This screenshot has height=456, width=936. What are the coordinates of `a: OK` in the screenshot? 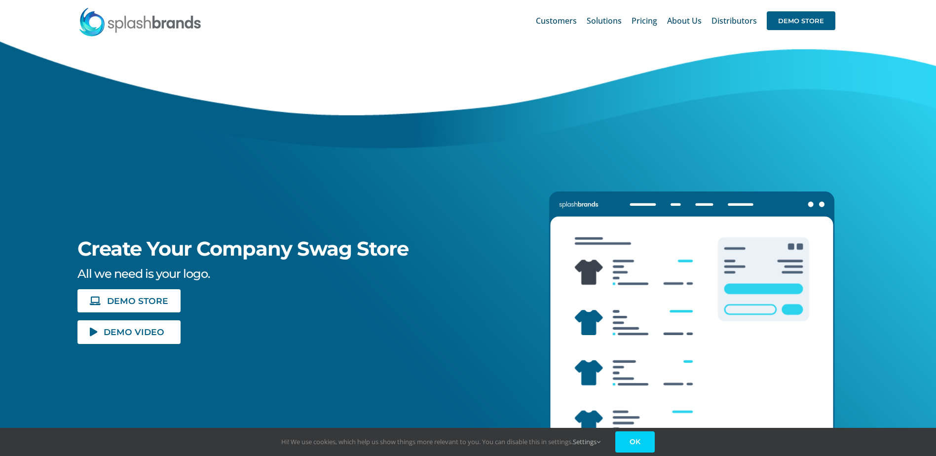 It's located at (635, 441).